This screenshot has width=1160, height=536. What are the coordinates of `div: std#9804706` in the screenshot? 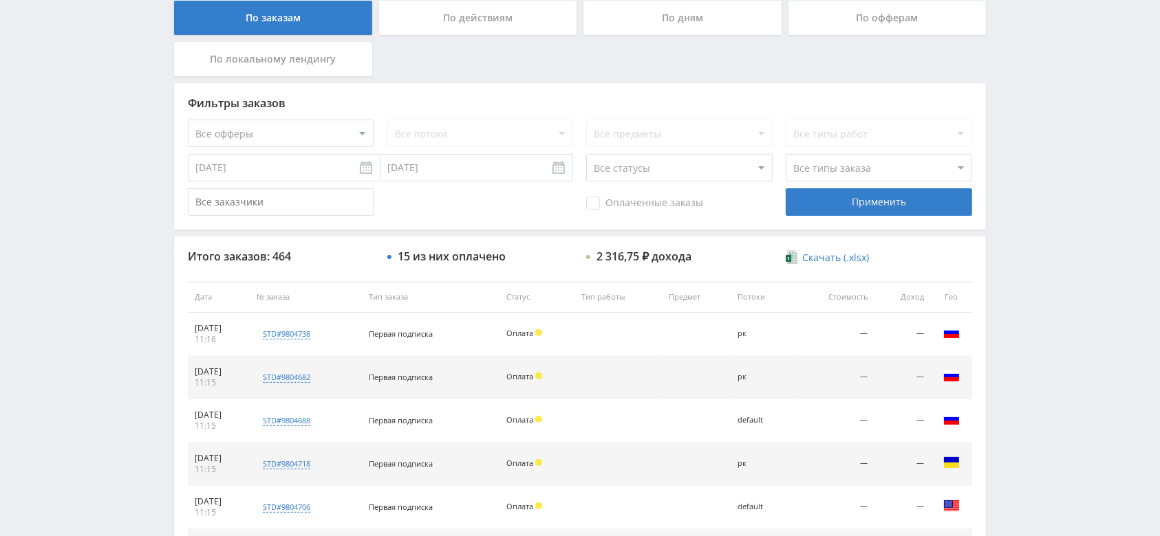 It's located at (286, 508).